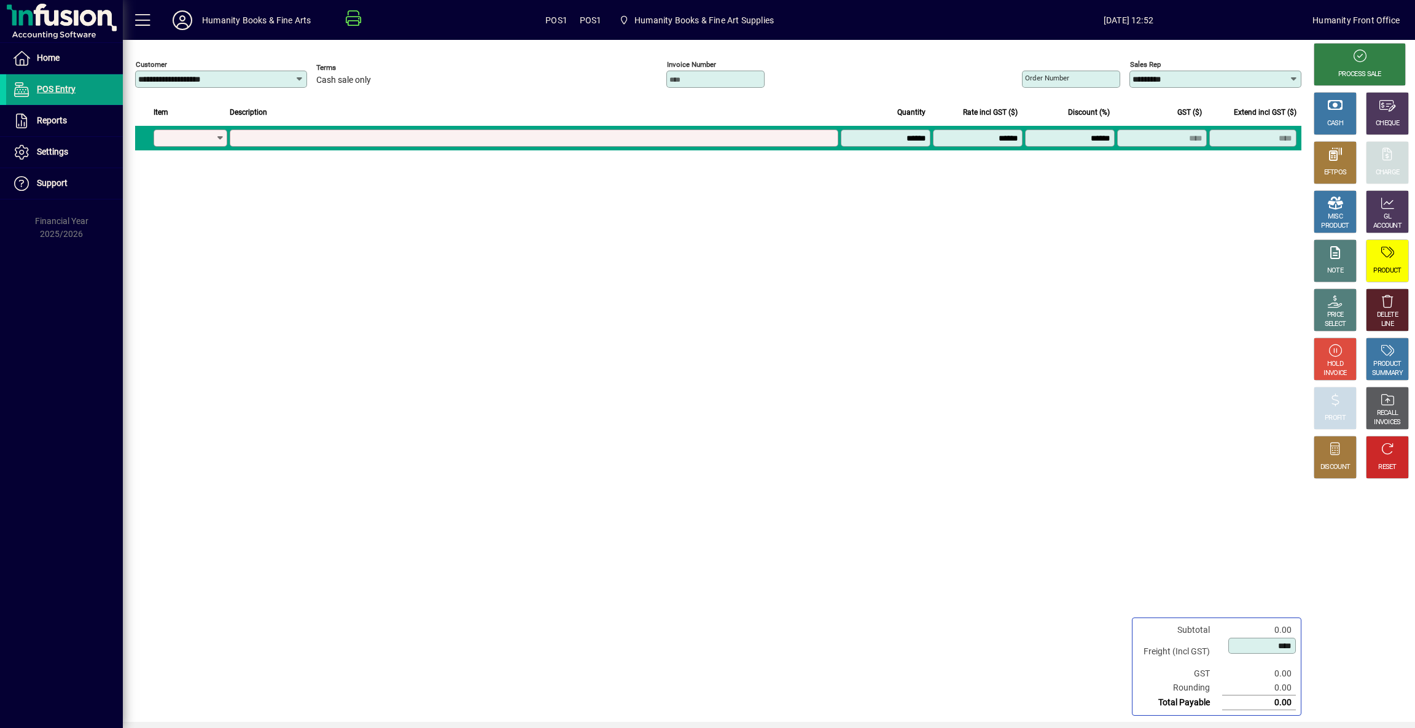 This screenshot has width=1415, height=728. I want to click on span: Settings, so click(52, 152).